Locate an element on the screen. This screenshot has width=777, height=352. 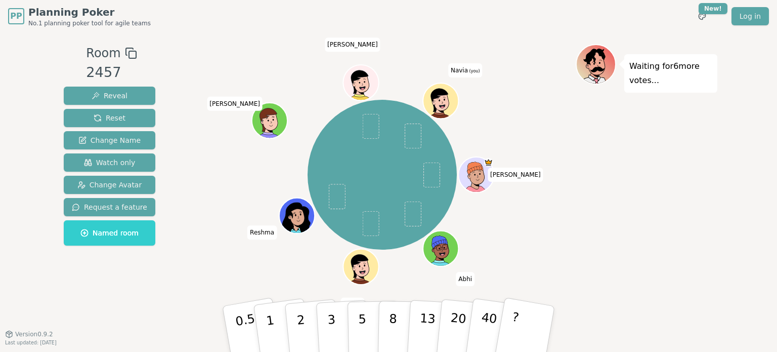
button: New! is located at coordinates (702, 16).